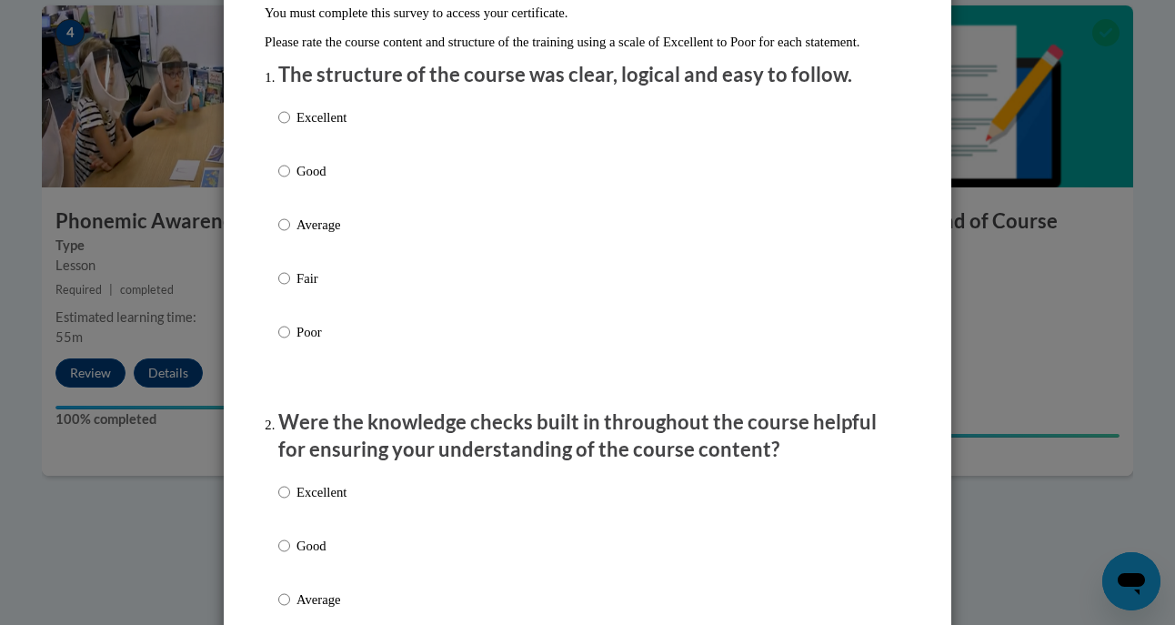 The image size is (1175, 625). I want to click on p: Please rate the course content and structure of the training using a scale of Excellent to Poor f..., so click(587, 42).